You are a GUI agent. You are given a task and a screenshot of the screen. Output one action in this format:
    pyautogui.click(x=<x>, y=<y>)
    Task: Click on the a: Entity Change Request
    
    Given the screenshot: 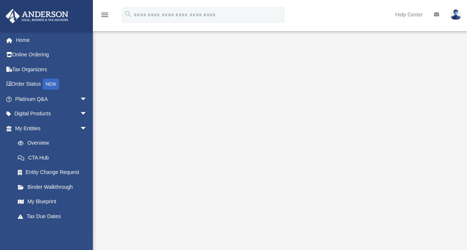 What is the action you would take?
    pyautogui.click(x=54, y=173)
    